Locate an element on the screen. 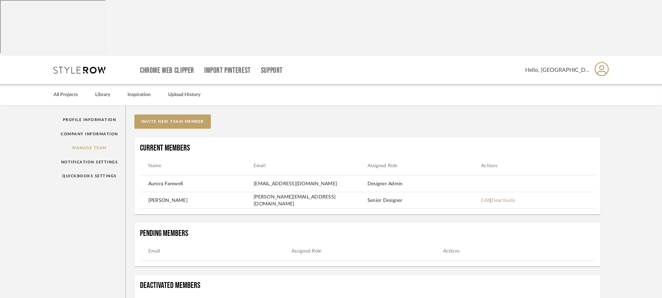 The width and height of the screenshot is (662, 298). a: Profile Information is located at coordinates (89, 120).